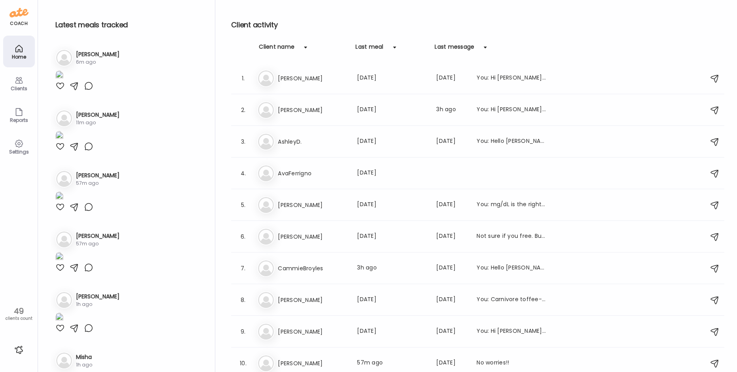 Image resolution: width=737 pixels, height=372 pixels. I want to click on h3: Misha, so click(84, 357).